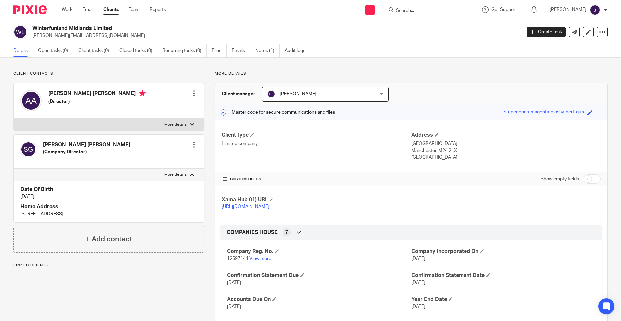  I want to click on h4: Date Of Birth, so click(109, 190).